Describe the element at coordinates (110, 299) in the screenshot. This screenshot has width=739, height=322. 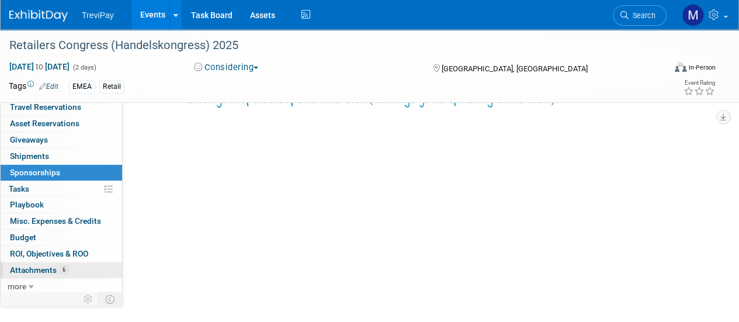
I see `td: Toggle Event Tabs` at that location.